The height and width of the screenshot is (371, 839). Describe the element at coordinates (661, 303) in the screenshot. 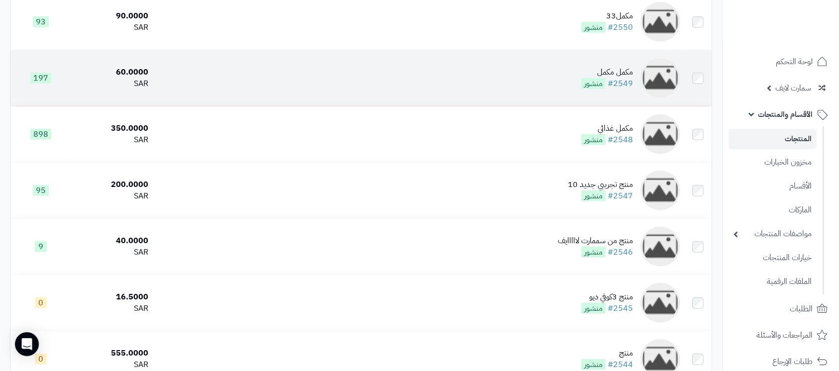

I see `img: منتج 3كوفي ديو` at that location.